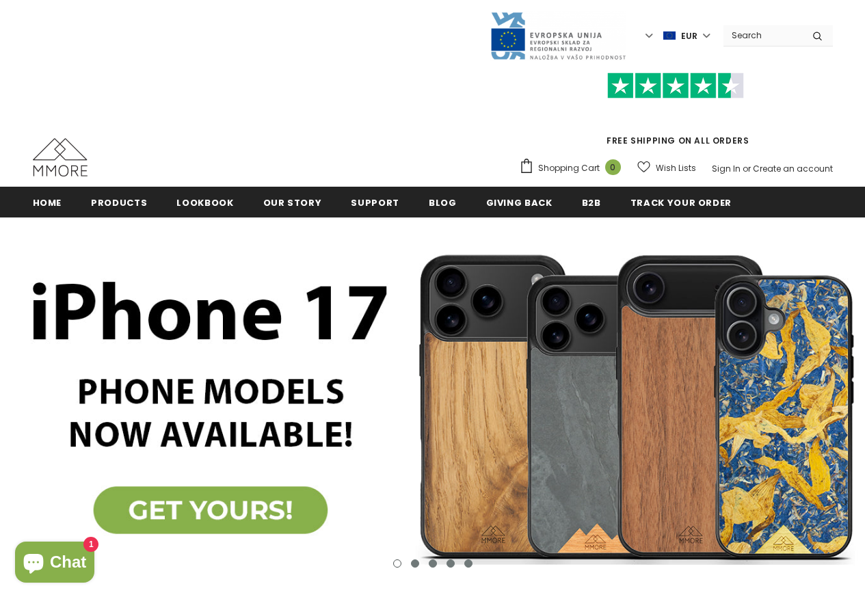  Describe the element at coordinates (375, 202) in the screenshot. I see `span: support` at that location.